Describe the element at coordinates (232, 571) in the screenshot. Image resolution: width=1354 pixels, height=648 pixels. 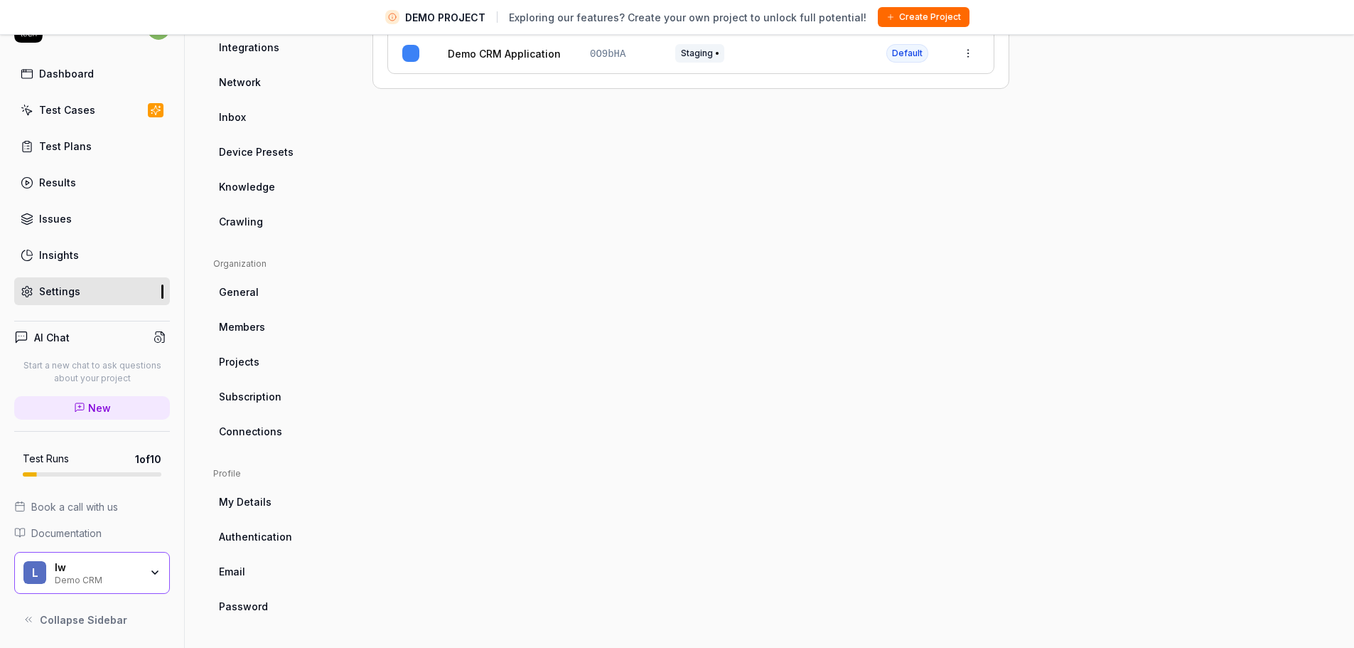
I see `span: Email` at that location.